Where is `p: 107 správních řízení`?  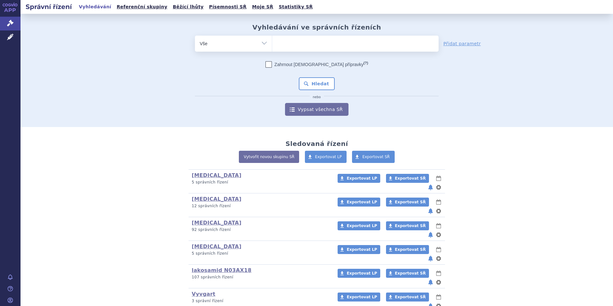 p: 107 správních řízení is located at coordinates (260, 277).